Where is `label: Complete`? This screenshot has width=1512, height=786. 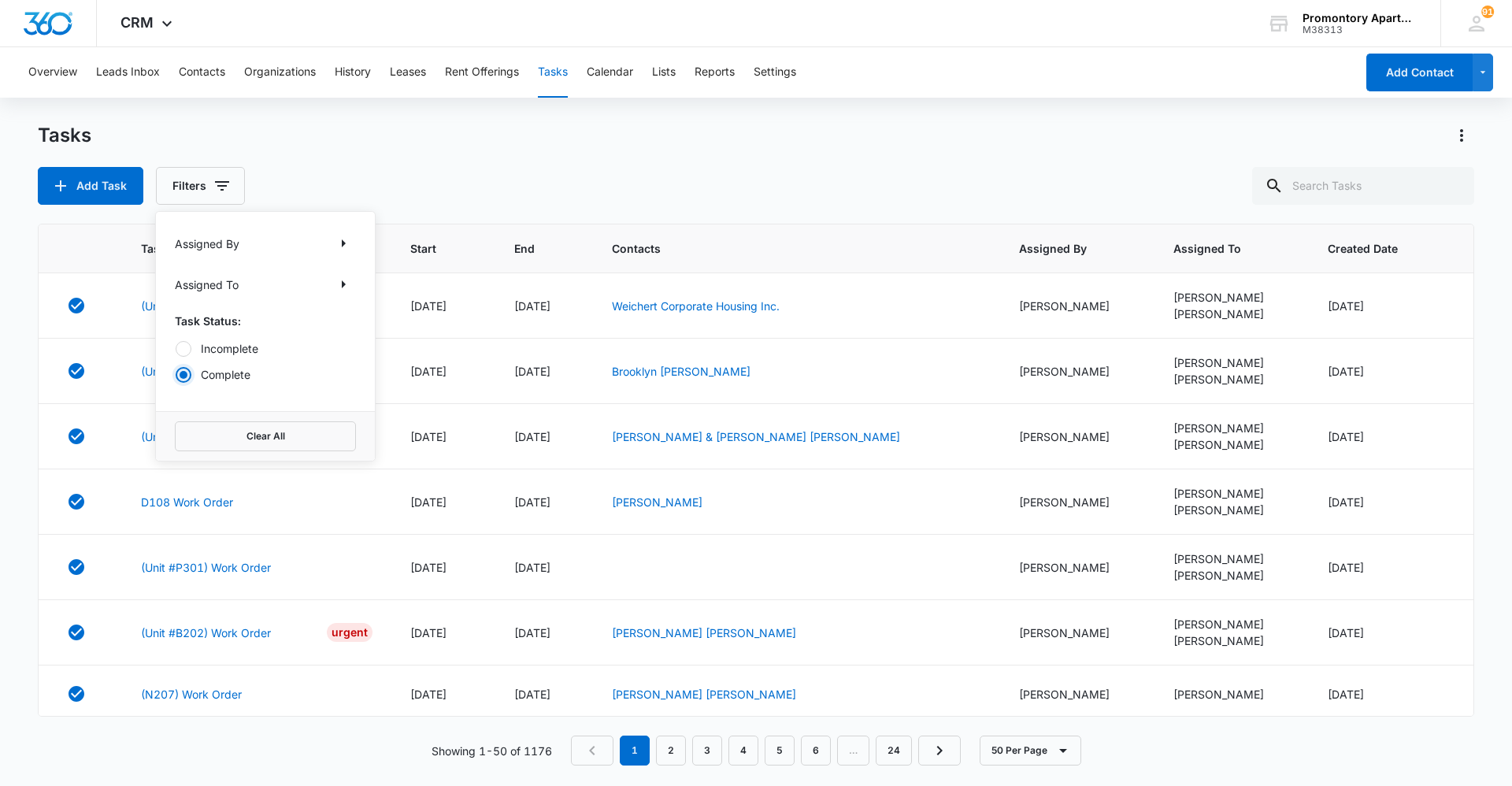 label: Complete is located at coordinates (265, 375).